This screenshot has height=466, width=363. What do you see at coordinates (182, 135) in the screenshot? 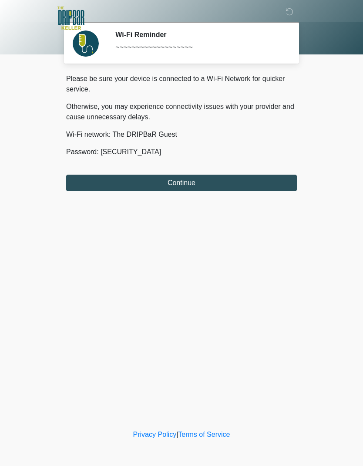
I see `p: Wi-Fi network: The DRIPBaR Guest` at bounding box center [182, 135].